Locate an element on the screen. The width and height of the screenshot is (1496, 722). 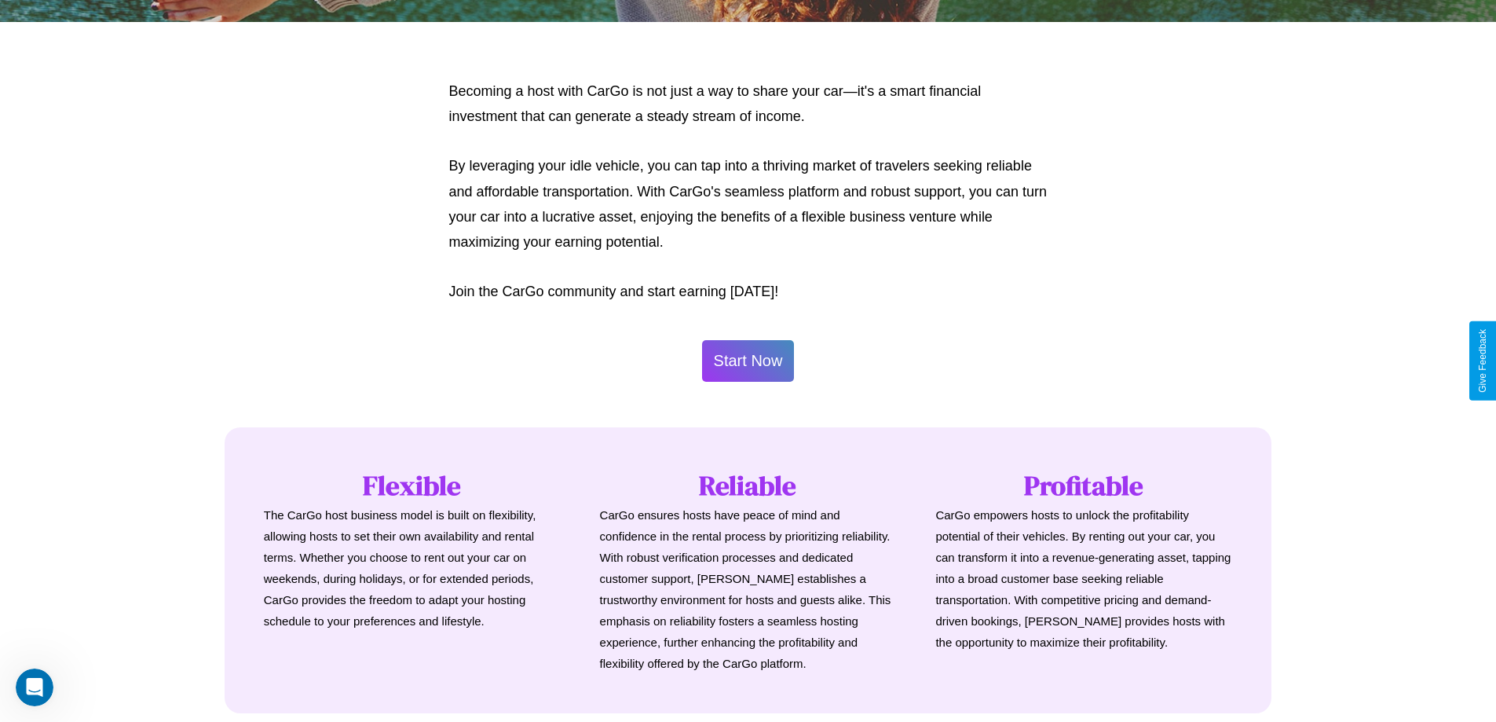
p: Becoming a host with CarGo is not just a way to share your car—it's a smart financial investment ... is located at coordinates (748, 104).